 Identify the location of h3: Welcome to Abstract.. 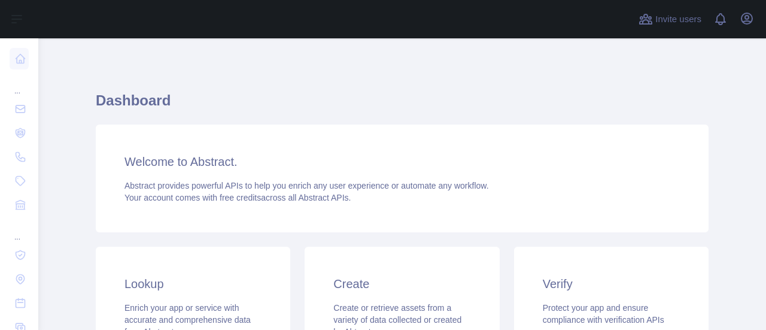
(402, 162).